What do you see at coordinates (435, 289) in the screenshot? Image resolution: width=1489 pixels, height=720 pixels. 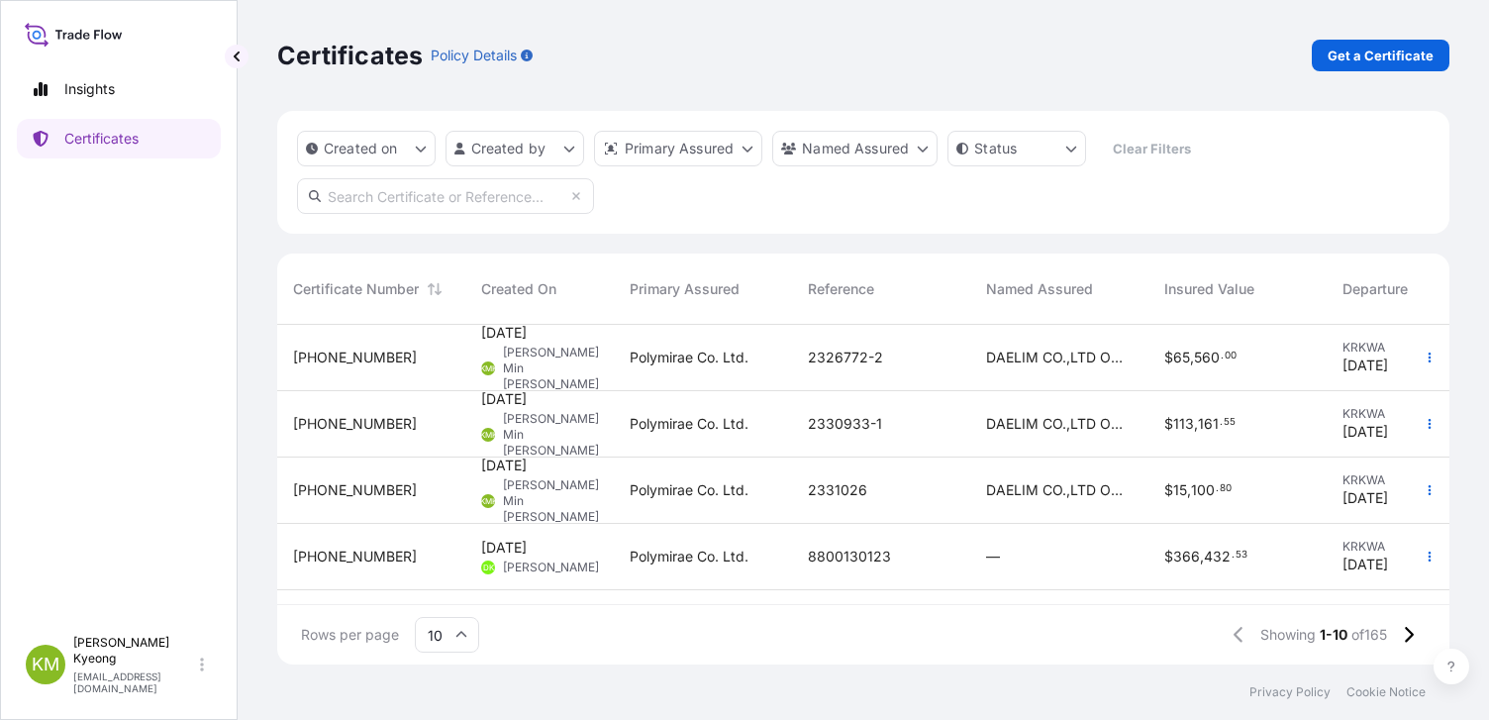 I see `button: Sort` at bounding box center [435, 289].